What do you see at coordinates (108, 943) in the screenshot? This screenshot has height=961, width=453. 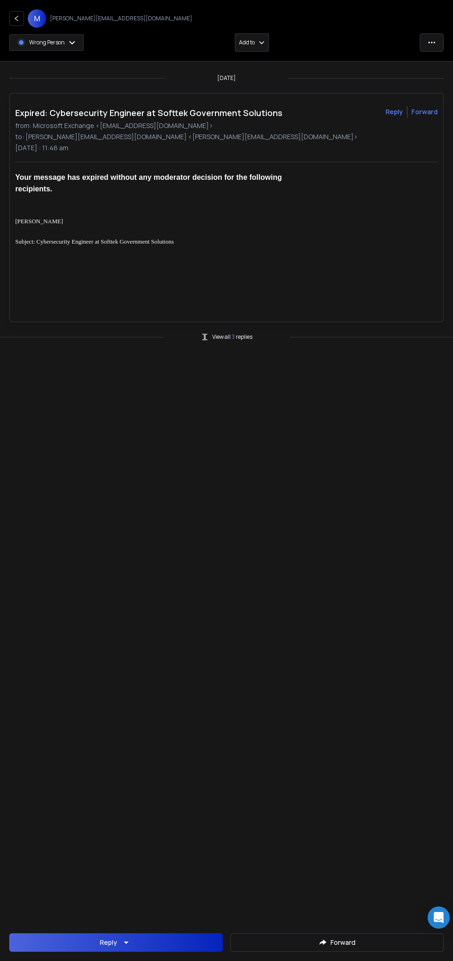 I see `div: Reply` at bounding box center [108, 943].